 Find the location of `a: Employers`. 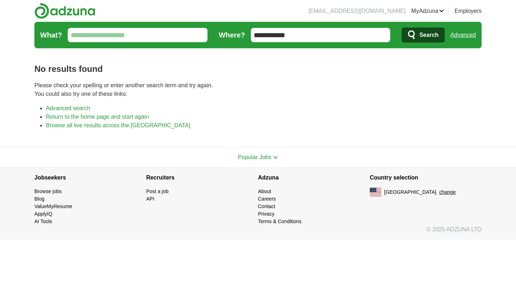

a: Employers is located at coordinates (468, 11).